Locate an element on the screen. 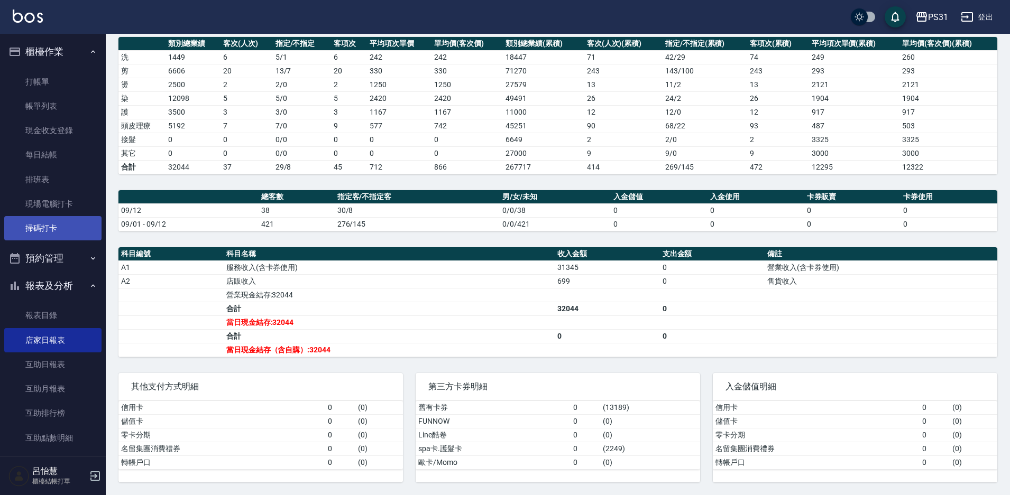 This screenshot has height=495, width=1010. td: 3000 is located at coordinates (948, 153).